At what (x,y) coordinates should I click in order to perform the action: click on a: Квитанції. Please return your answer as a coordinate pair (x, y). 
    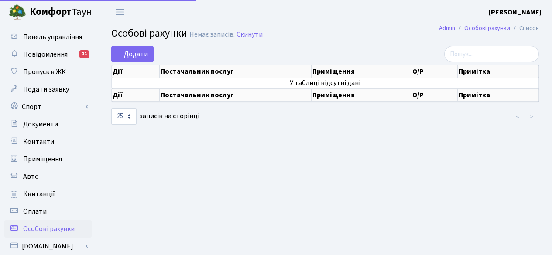
    Looking at the image, I should click on (48, 194).